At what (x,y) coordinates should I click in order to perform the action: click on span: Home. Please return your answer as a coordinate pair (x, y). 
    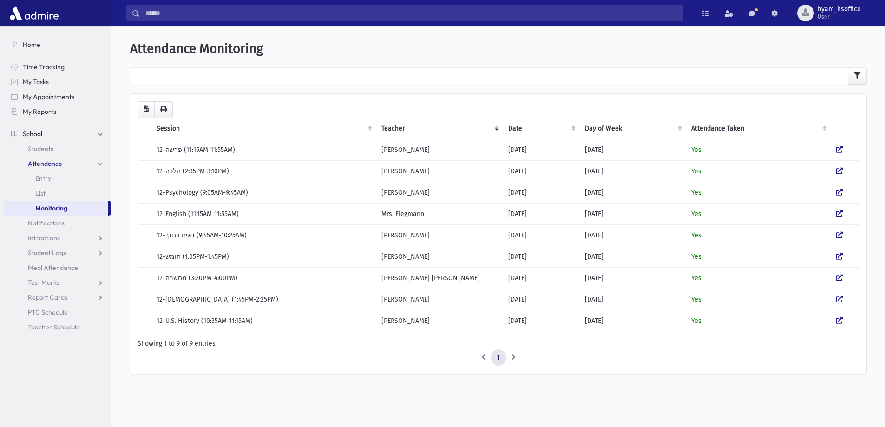
    Looking at the image, I should click on (32, 45).